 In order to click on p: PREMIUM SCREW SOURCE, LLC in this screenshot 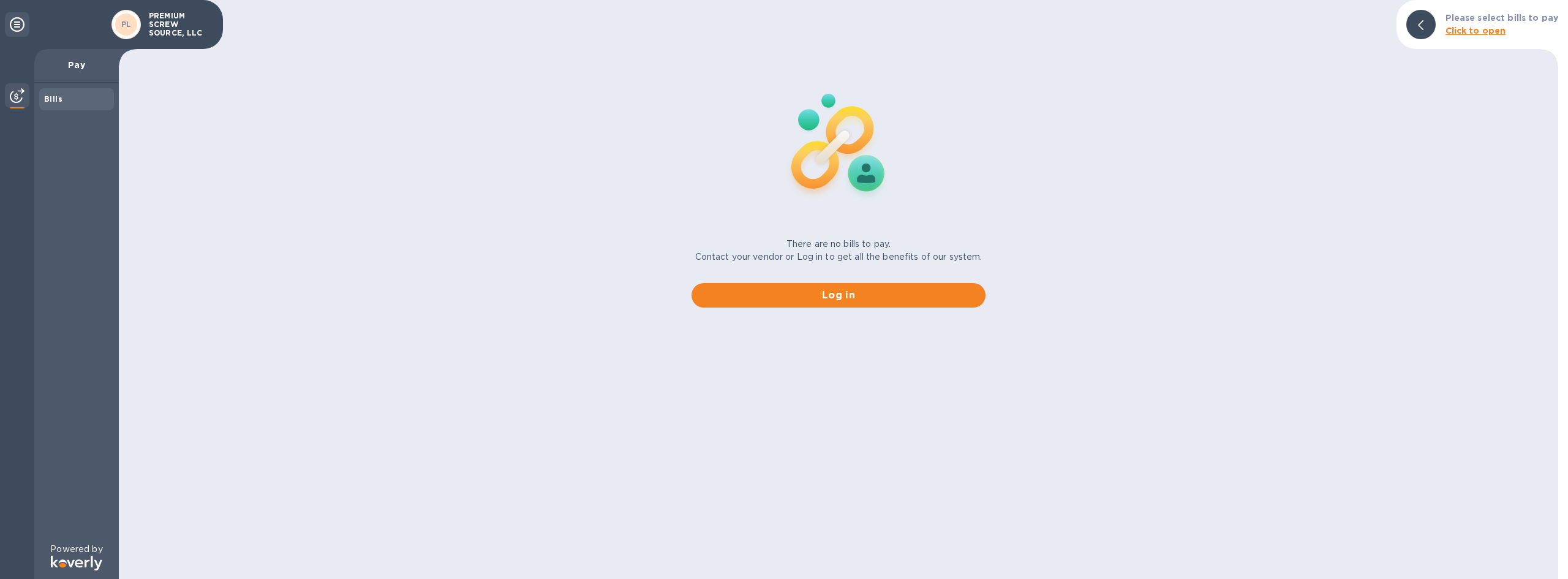, I will do `click(179, 24)`.